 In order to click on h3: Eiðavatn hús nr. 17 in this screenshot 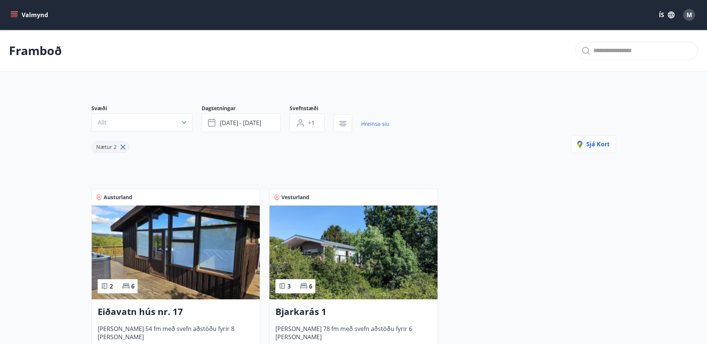, I will do `click(175, 312)`.